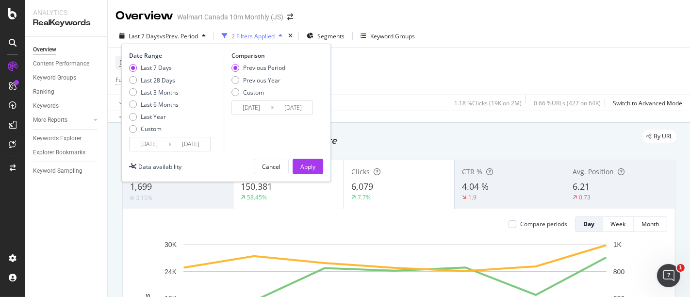  Describe the element at coordinates (619, 272) in the screenshot. I see `text: 800` at that location.